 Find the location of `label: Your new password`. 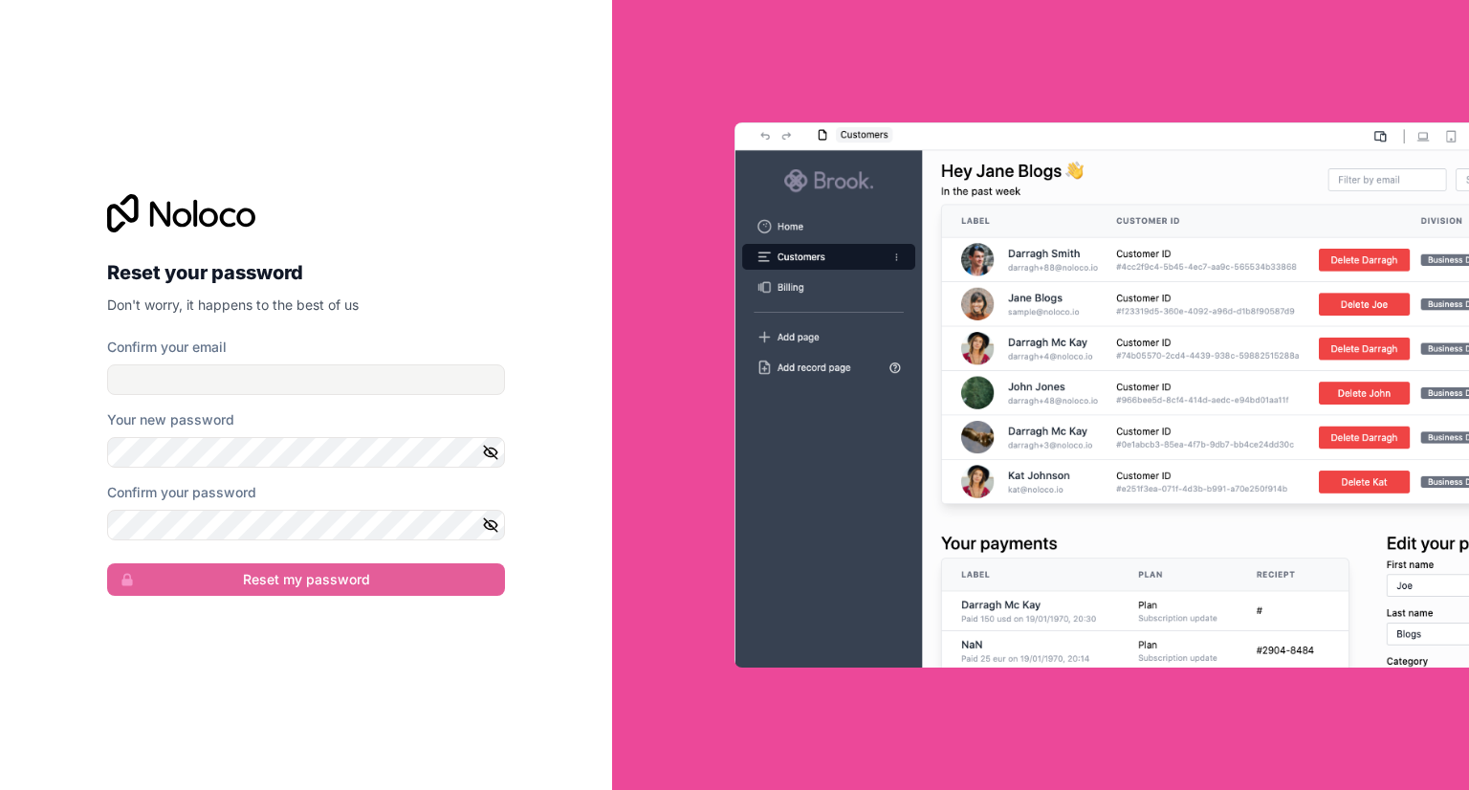

label: Your new password is located at coordinates (170, 420).